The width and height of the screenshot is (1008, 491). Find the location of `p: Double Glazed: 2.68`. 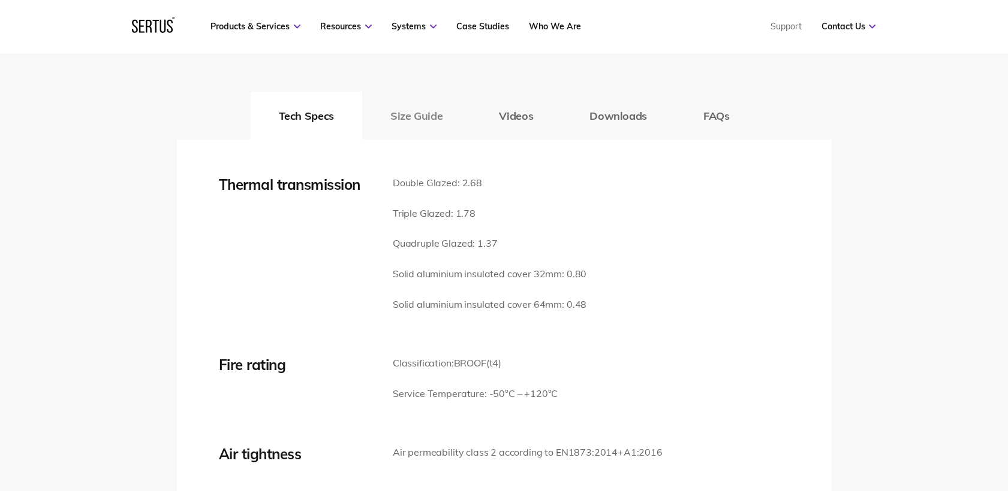

p: Double Glazed: 2.68 is located at coordinates (489, 183).